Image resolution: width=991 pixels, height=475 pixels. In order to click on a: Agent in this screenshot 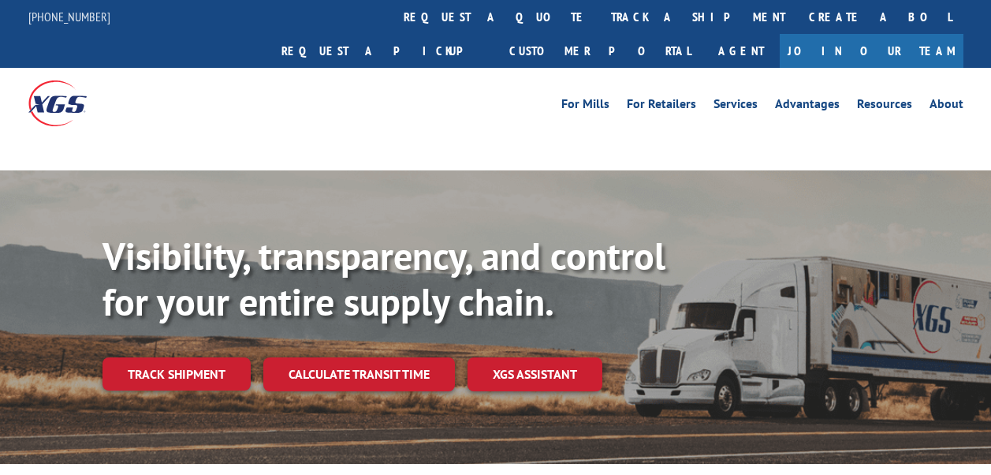, I will do `click(741, 50)`.